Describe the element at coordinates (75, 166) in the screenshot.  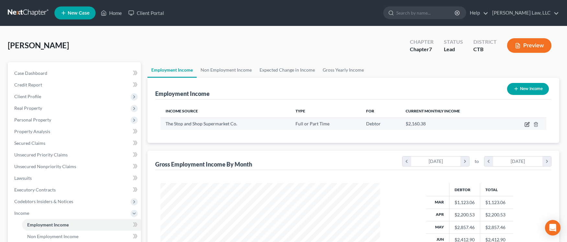
I see `a: Unsecured Nonpriority Claims` at that location.